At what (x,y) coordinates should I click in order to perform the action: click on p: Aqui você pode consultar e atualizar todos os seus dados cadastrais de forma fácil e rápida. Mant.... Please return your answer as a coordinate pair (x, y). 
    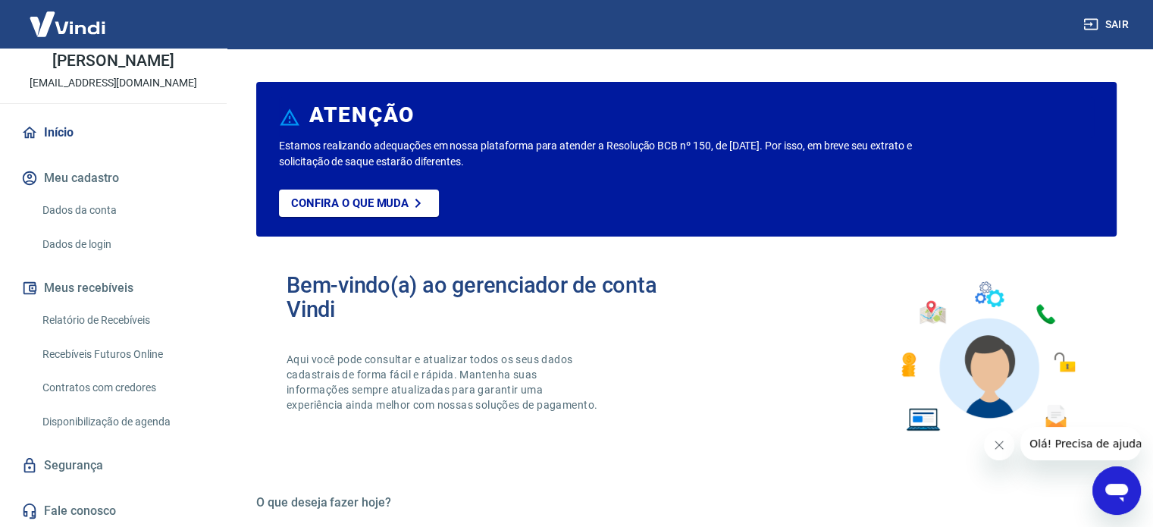
    Looking at the image, I should click on (443, 382).